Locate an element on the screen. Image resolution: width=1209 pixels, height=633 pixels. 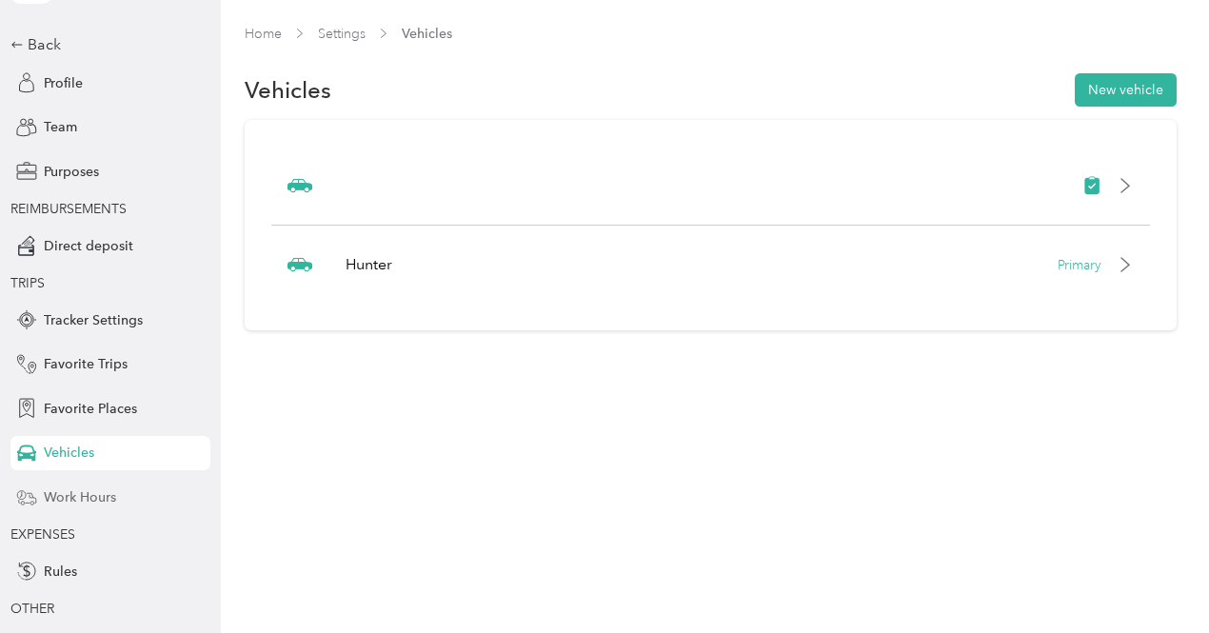
div: Back is located at coordinates (106, 45).